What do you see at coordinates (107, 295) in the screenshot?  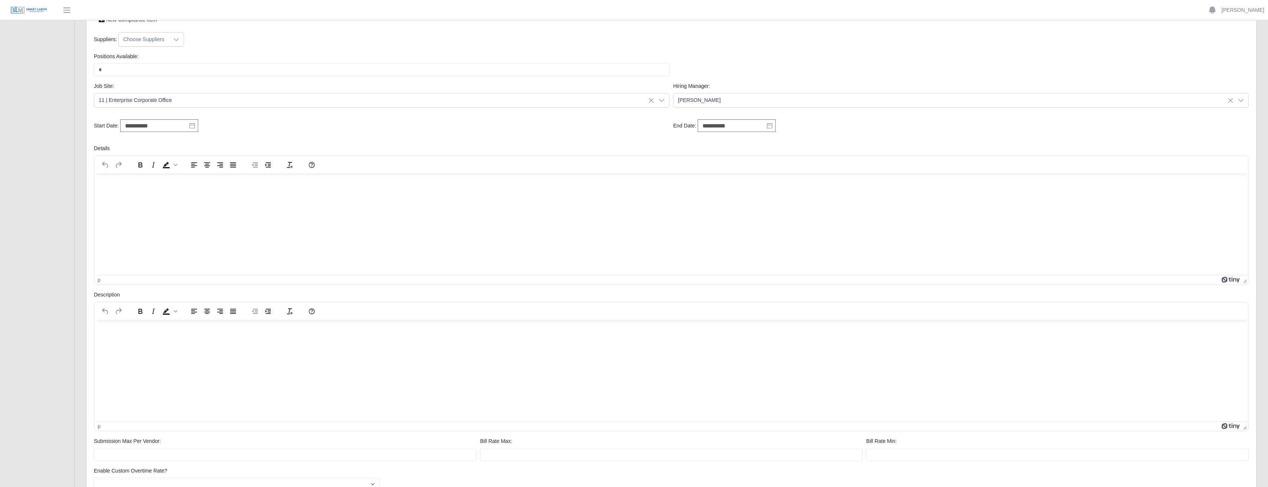 I see `label: Description` at bounding box center [107, 295].